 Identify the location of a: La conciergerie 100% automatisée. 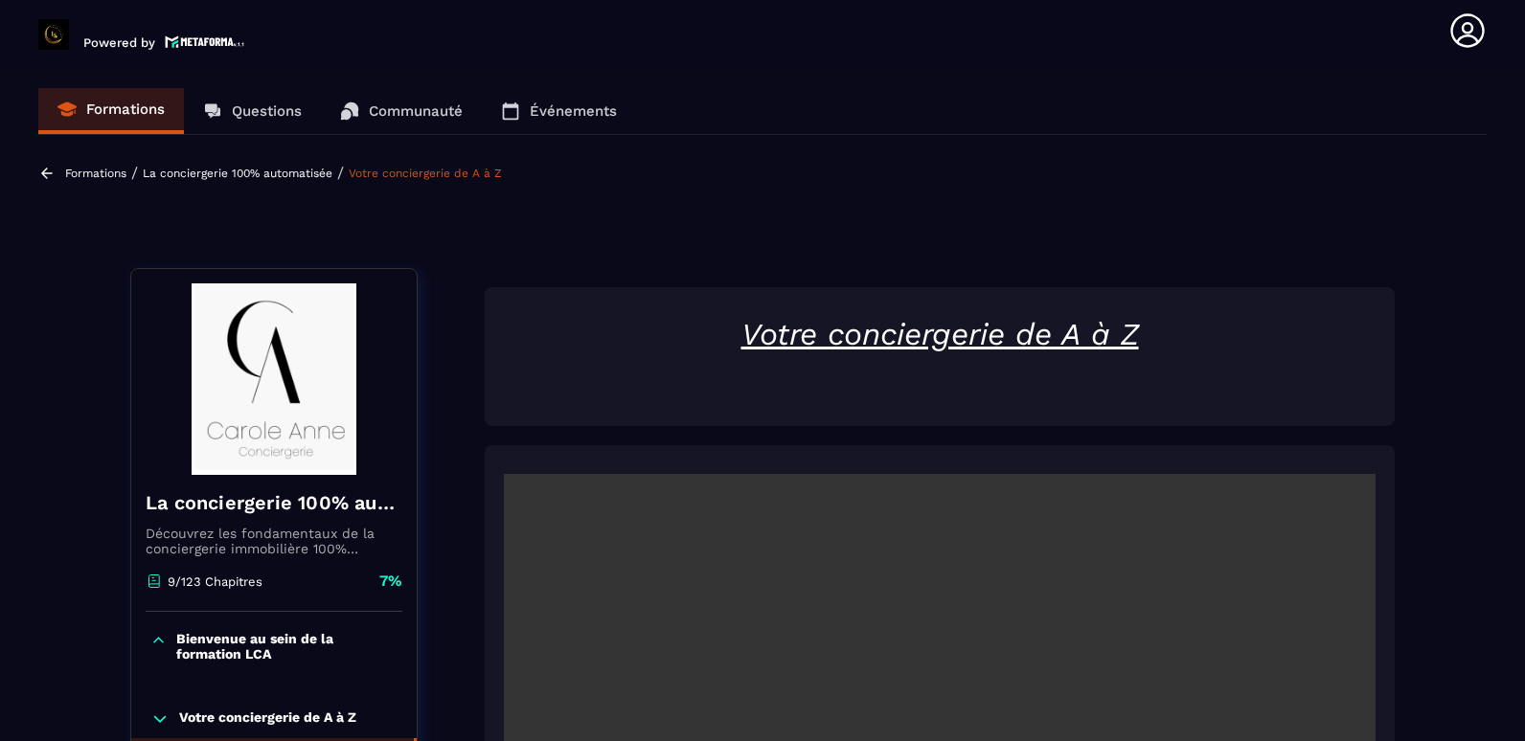
(238, 173).